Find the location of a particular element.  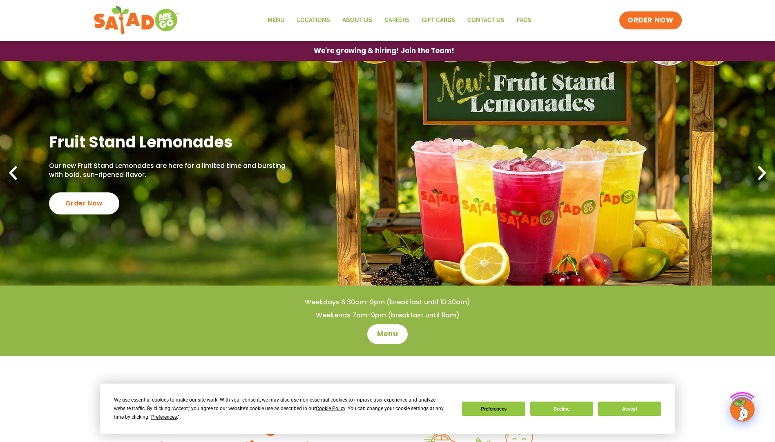

h4: Weekdays 6:30am-9pm (breakfast until 10:30am) is located at coordinates (387, 302).